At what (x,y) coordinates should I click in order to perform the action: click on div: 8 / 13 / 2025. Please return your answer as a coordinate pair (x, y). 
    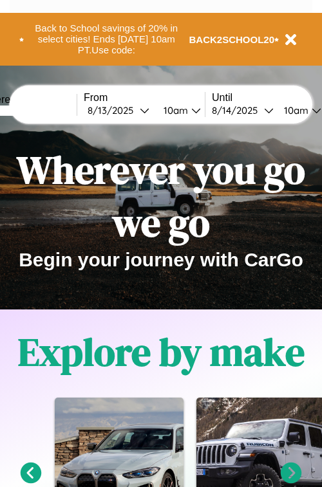
    Looking at the image, I should click on (113, 110).